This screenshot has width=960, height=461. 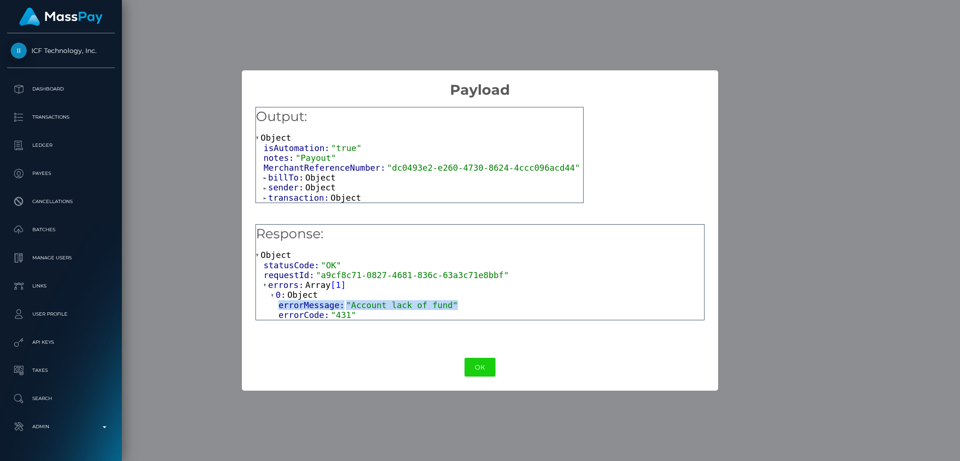 What do you see at coordinates (413, 275) in the screenshot?
I see `span: "a9cf8c71-0827-4681-836c-63a3c71e8bbf"` at bounding box center [413, 275].